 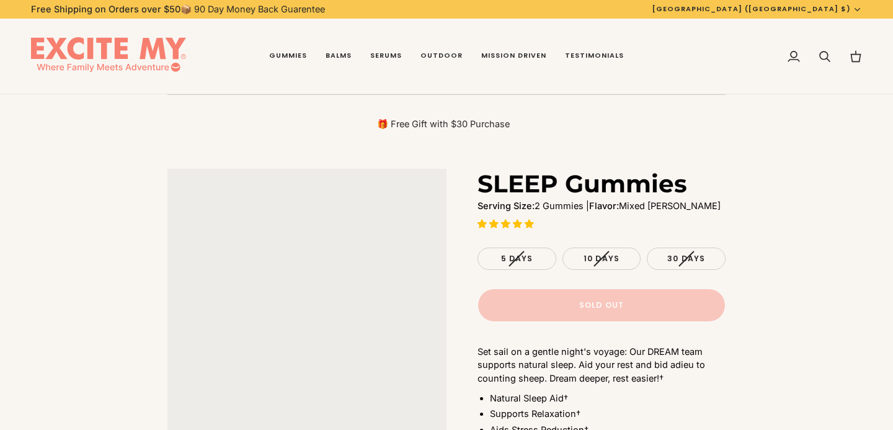 What do you see at coordinates (109, 56) in the screenshot?
I see `img: EXCITE MY®` at bounding box center [109, 56].